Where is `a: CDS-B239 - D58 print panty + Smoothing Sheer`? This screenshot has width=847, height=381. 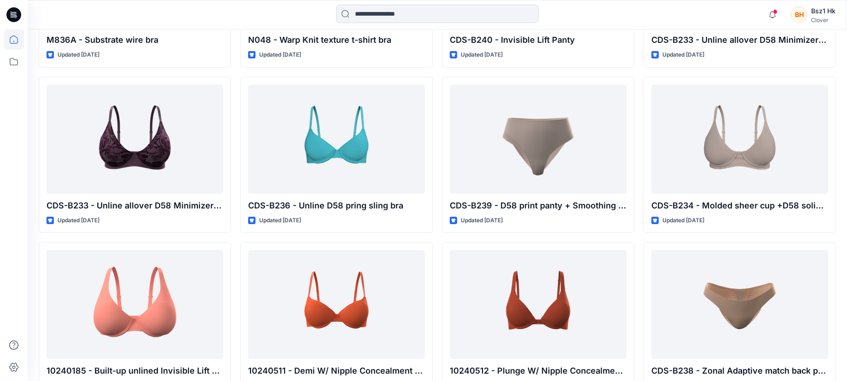 a: CDS-B239 - D58 print panty + Smoothing Sheer is located at coordinates (538, 139).